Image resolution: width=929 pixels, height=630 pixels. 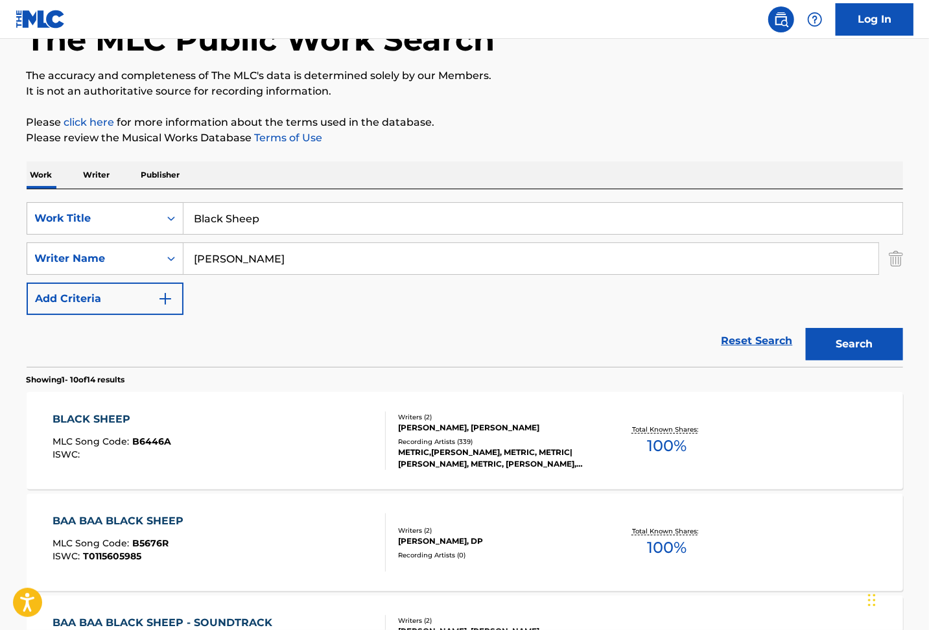 What do you see at coordinates (150, 543) in the screenshot?
I see `span: B5676R` at bounding box center [150, 543].